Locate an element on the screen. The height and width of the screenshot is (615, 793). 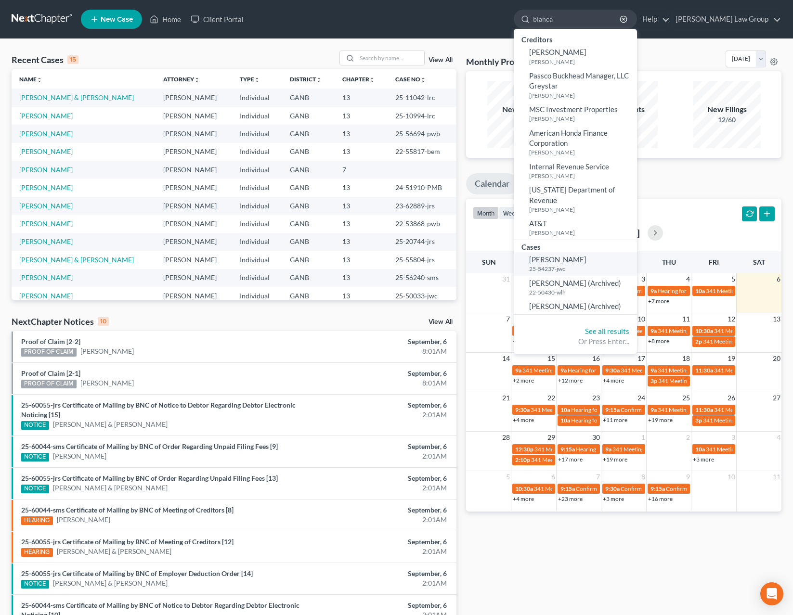
span: Fri is located at coordinates (714, 262).